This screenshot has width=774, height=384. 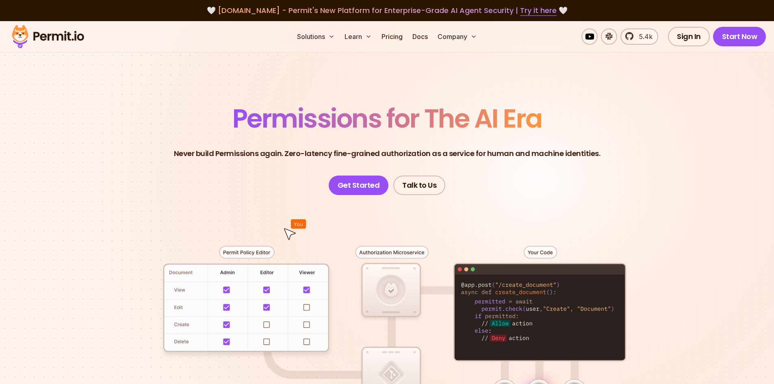 What do you see at coordinates (316, 37) in the screenshot?
I see `button: Solutions` at bounding box center [316, 37].